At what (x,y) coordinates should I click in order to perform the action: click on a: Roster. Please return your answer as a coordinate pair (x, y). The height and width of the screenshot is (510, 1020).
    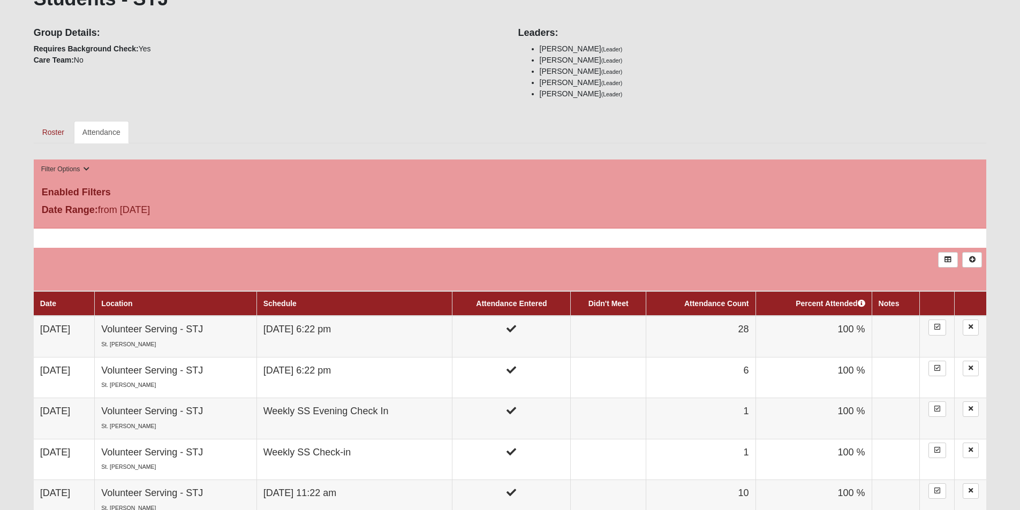
    Looking at the image, I should click on (53, 132).